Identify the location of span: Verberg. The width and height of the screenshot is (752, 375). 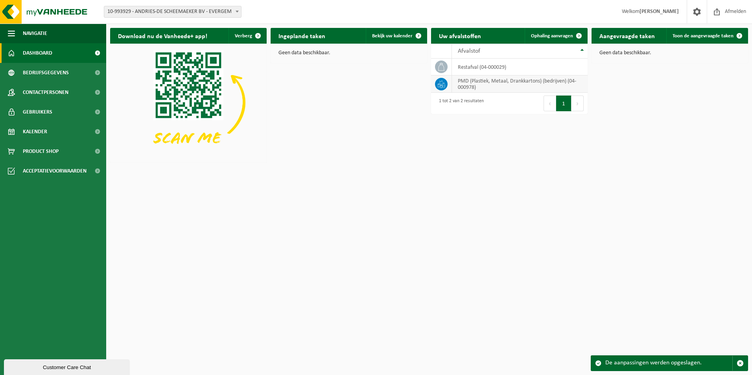
(244, 36).